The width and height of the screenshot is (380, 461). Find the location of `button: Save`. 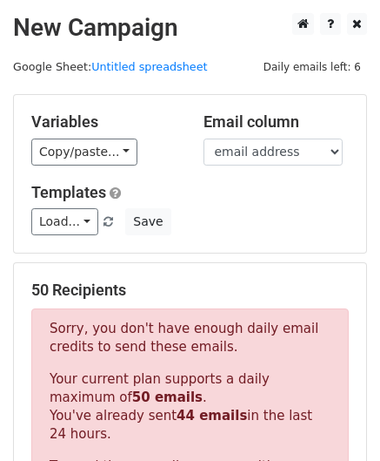

button: Save is located at coordinates (148, 221).